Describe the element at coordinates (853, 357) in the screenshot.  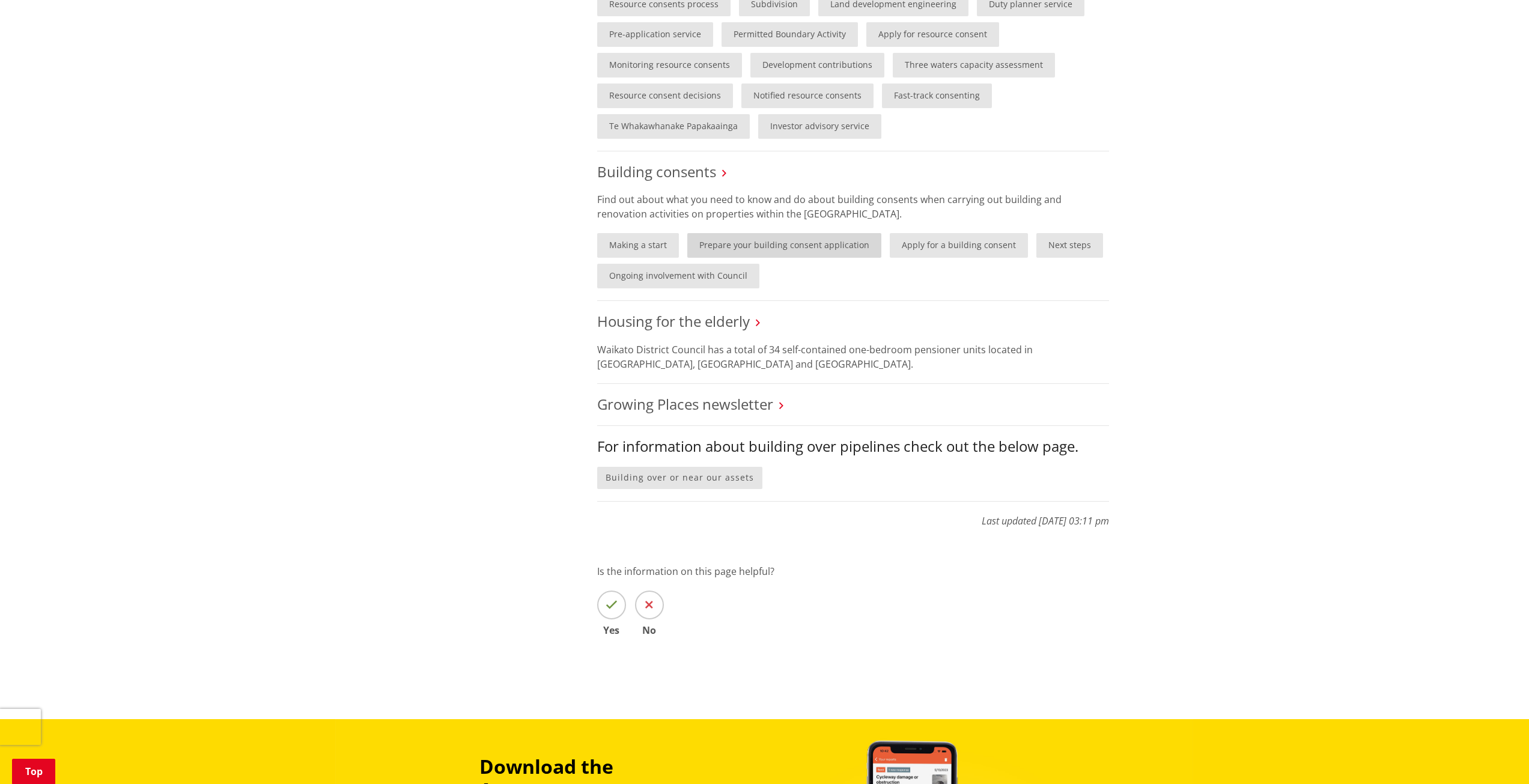
I see `p: Waikato District Council has a total of 34 self-contained one-bedroom pensioner units located in ...` at that location.